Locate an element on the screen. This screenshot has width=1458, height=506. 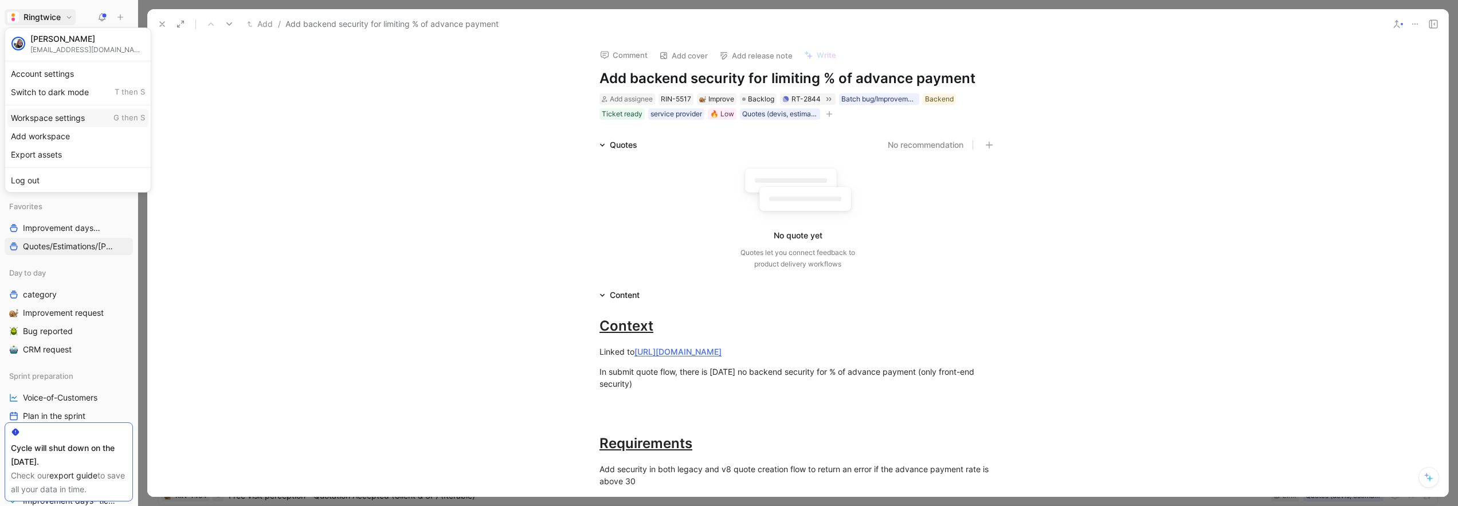
span: G then S is located at coordinates (129, 118).